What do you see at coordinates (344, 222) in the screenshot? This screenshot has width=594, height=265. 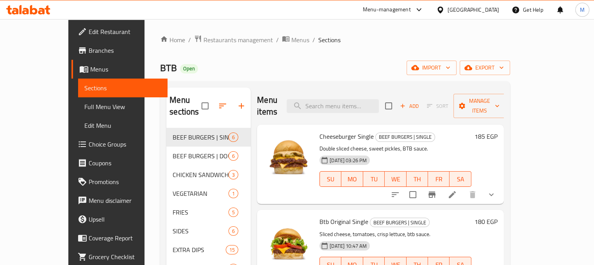 I see `span: Btb Original Single` at bounding box center [344, 222].